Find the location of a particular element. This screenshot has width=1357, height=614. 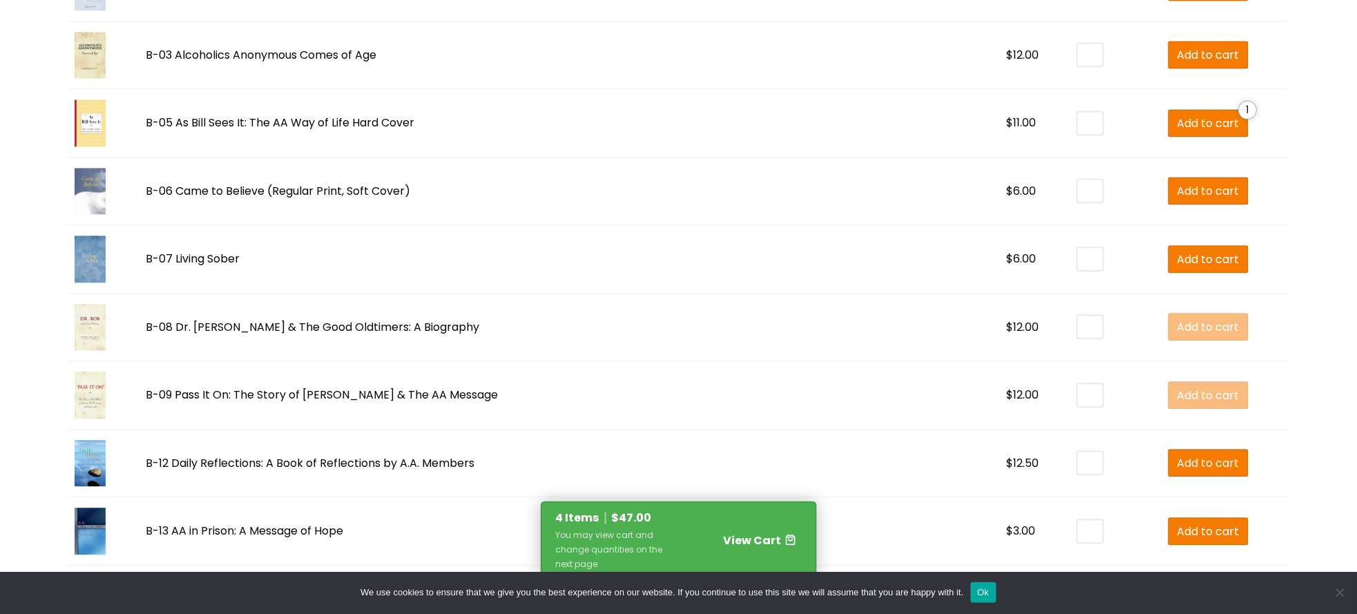

a: B-06 Came to Believe (Regular Print, Soft Cover) is located at coordinates (278, 191).